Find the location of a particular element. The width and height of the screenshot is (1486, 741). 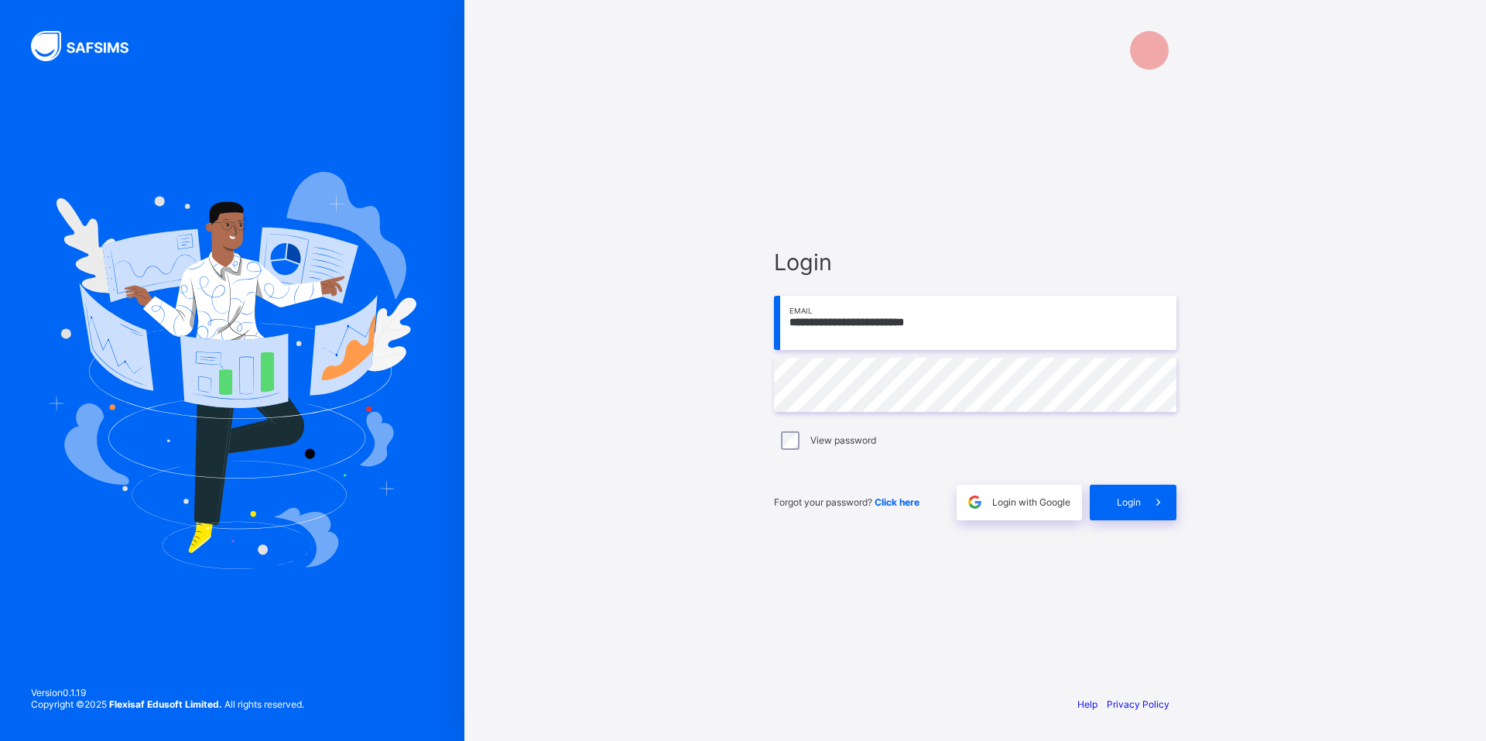

strong: Flexisaf Edusoft Limited. is located at coordinates (166, 704).